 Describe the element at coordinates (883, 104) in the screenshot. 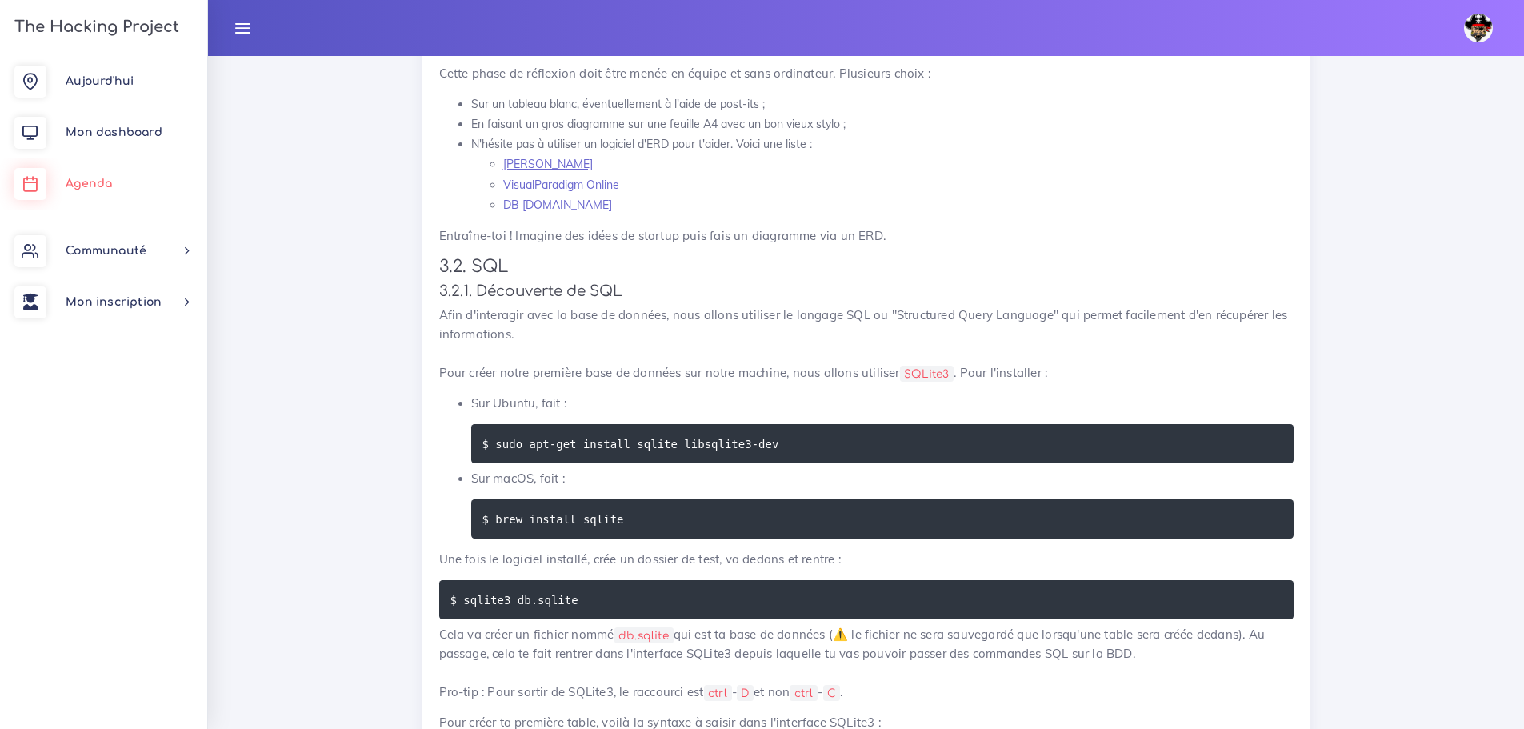

I see `li: Sur un tableau blanc, éventuellement à l'aide de post-its ;` at that location.